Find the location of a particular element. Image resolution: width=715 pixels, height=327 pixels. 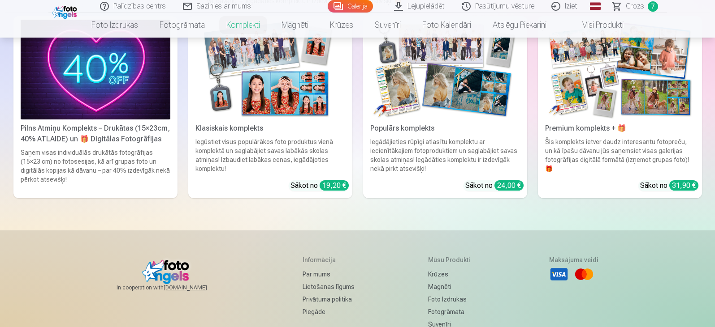

a: Foto kalendāri is located at coordinates (446, 25).